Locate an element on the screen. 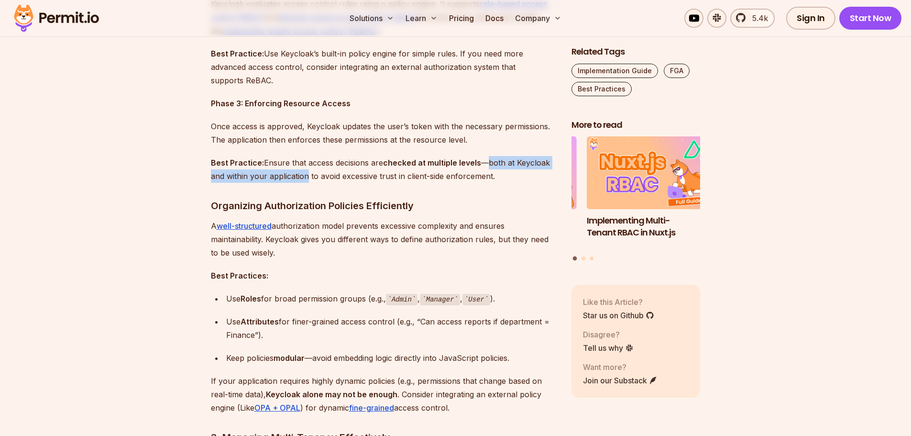 The width and height of the screenshot is (911, 436). button: Solutions is located at coordinates (372, 18).